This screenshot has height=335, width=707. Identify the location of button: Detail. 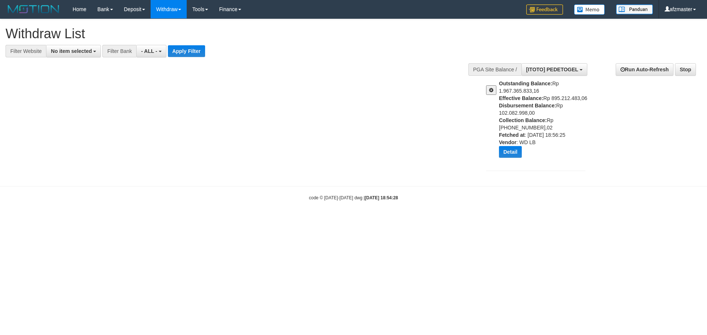
(510, 152).